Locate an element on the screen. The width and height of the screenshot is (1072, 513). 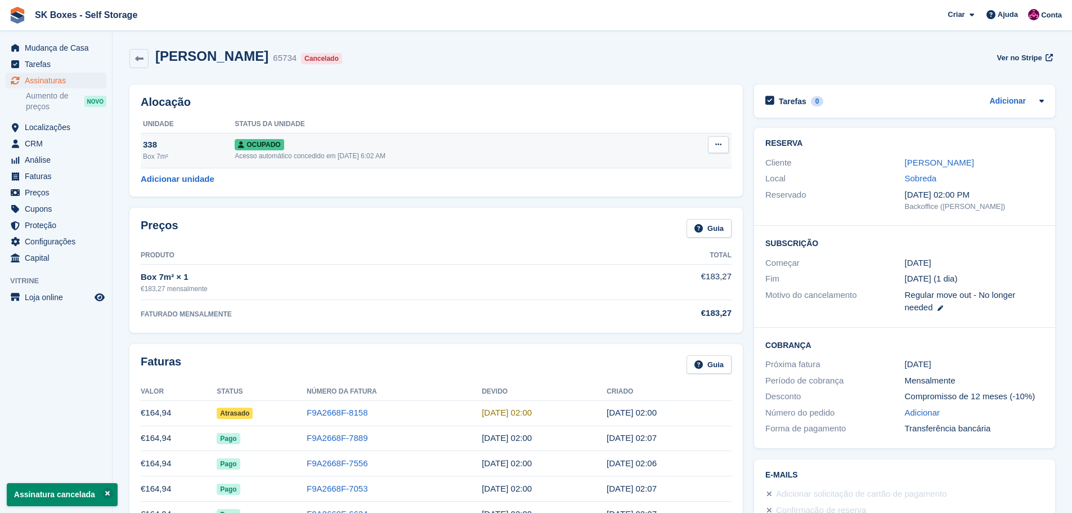
div: Reservado is located at coordinates (835, 200).